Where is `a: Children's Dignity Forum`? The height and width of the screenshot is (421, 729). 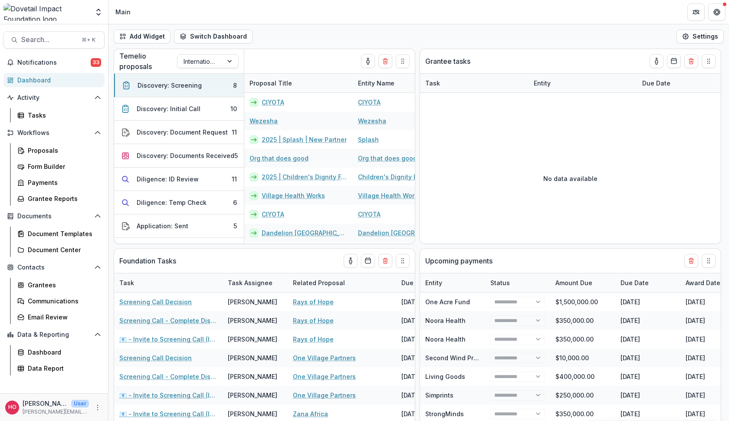
a: Children's Dignity Forum is located at coordinates (395, 177).